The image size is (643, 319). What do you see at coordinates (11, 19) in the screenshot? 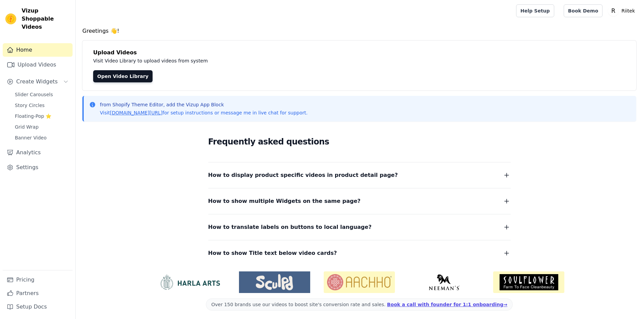
I see `img: Vizup` at bounding box center [11, 19].